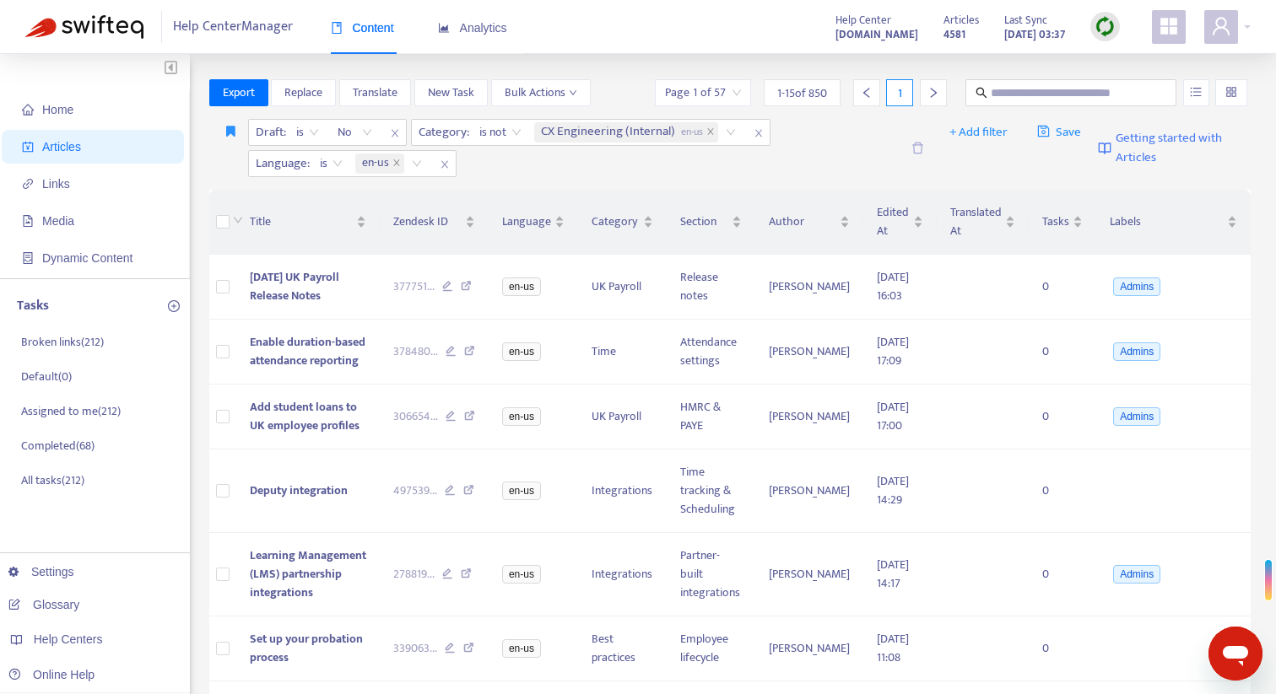 This screenshot has width=1276, height=694. What do you see at coordinates (710, 287) in the screenshot?
I see `td: Release notes` at bounding box center [710, 287].